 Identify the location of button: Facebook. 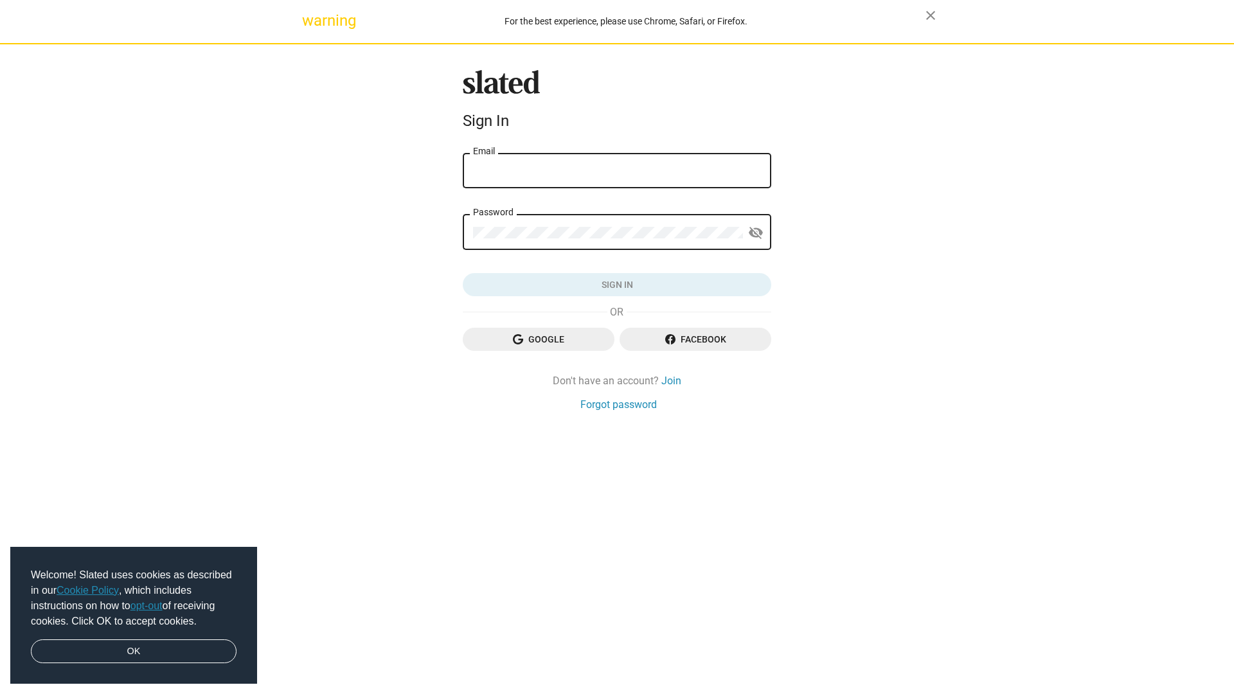
(695, 339).